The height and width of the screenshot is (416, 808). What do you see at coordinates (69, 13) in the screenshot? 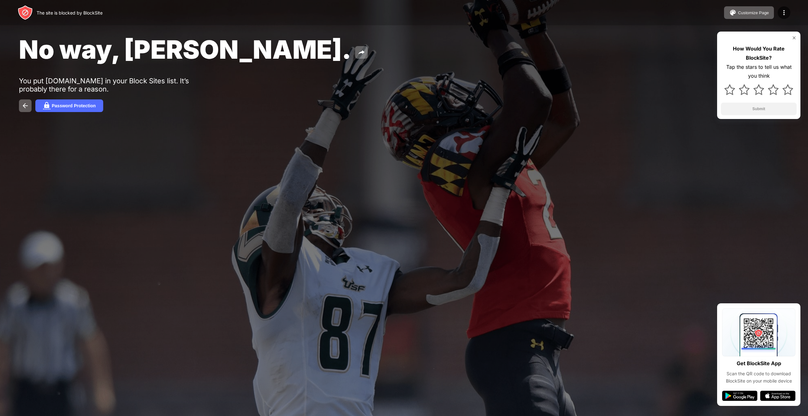
I see `div: The site is blocked by BlockSite` at bounding box center [69, 13].